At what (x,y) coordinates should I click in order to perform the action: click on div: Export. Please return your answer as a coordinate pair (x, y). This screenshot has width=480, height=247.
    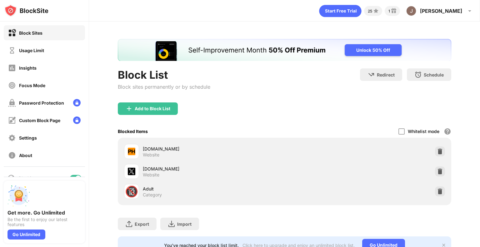
    Looking at the image, I should click on (142, 224).